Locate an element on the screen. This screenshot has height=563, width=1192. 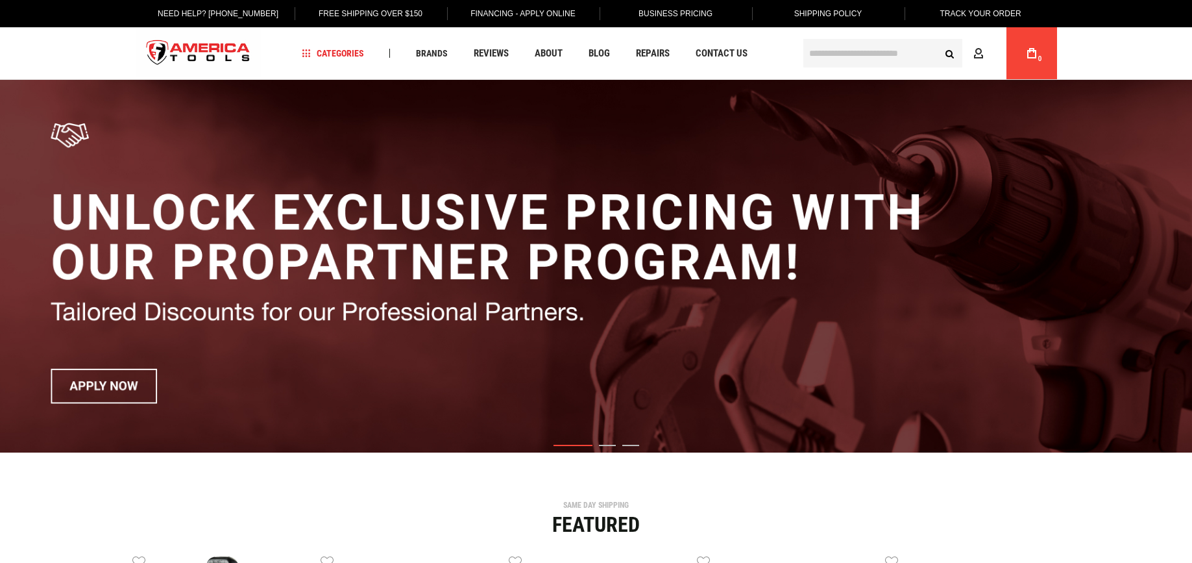
a: Contact Us is located at coordinates (722, 53).